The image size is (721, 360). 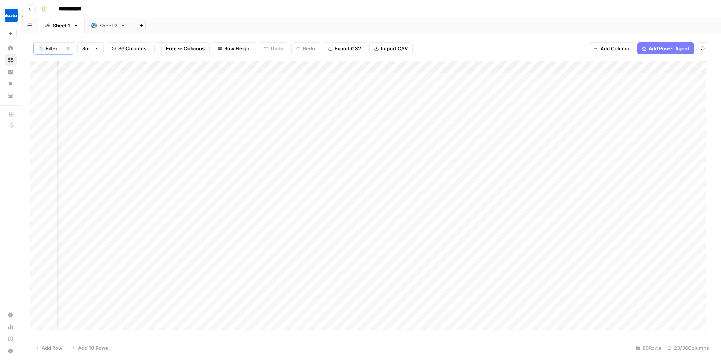 I want to click on div: Sheet 2, so click(x=109, y=26).